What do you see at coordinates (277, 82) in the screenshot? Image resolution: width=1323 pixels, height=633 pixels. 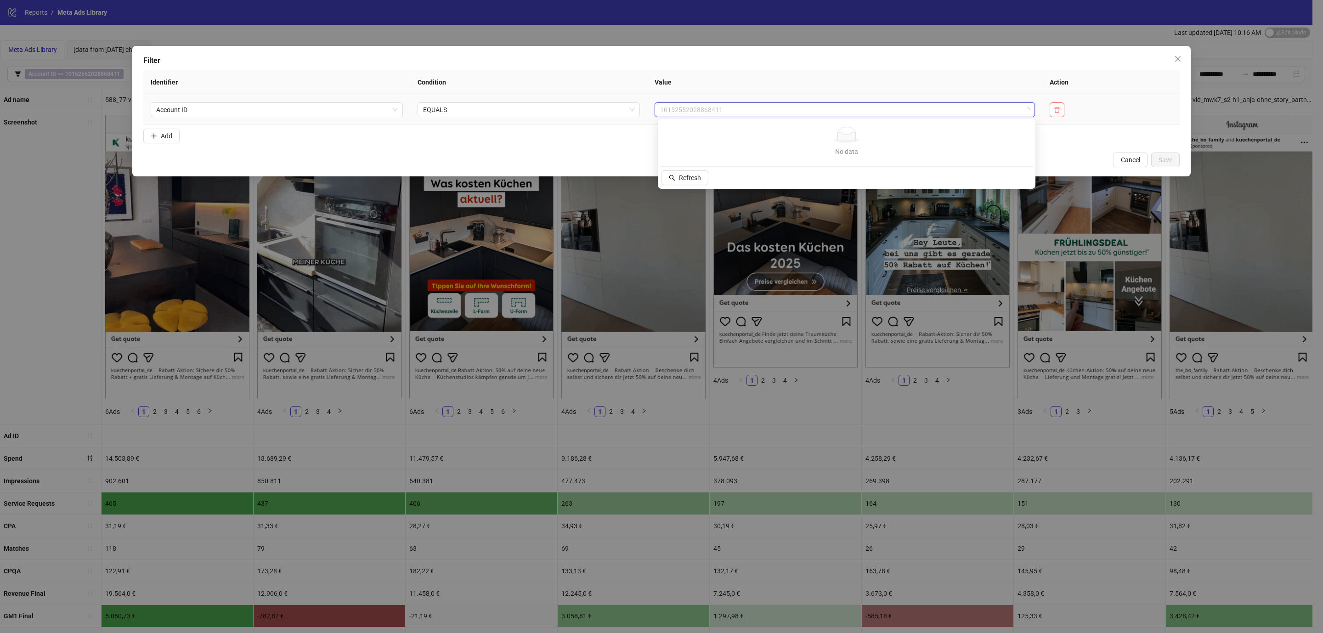 I see `th: Identifier` at bounding box center [277, 82].